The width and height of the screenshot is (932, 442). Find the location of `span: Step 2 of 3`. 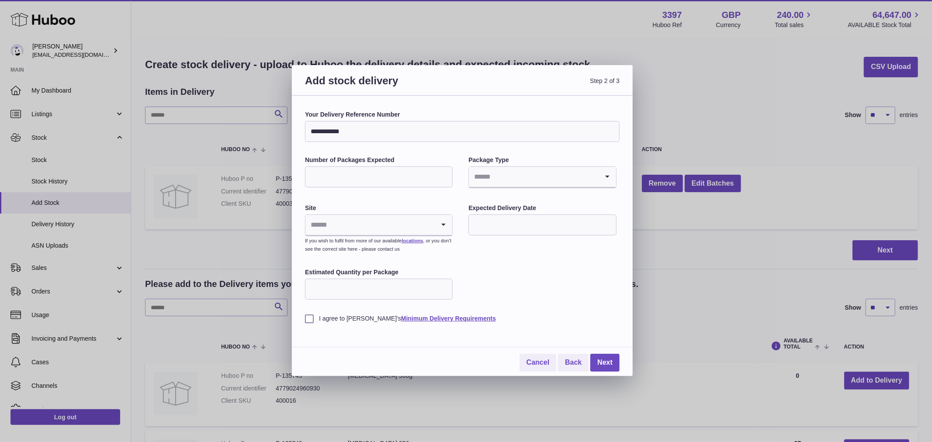

span: Step 2 of 3 is located at coordinates (541, 86).